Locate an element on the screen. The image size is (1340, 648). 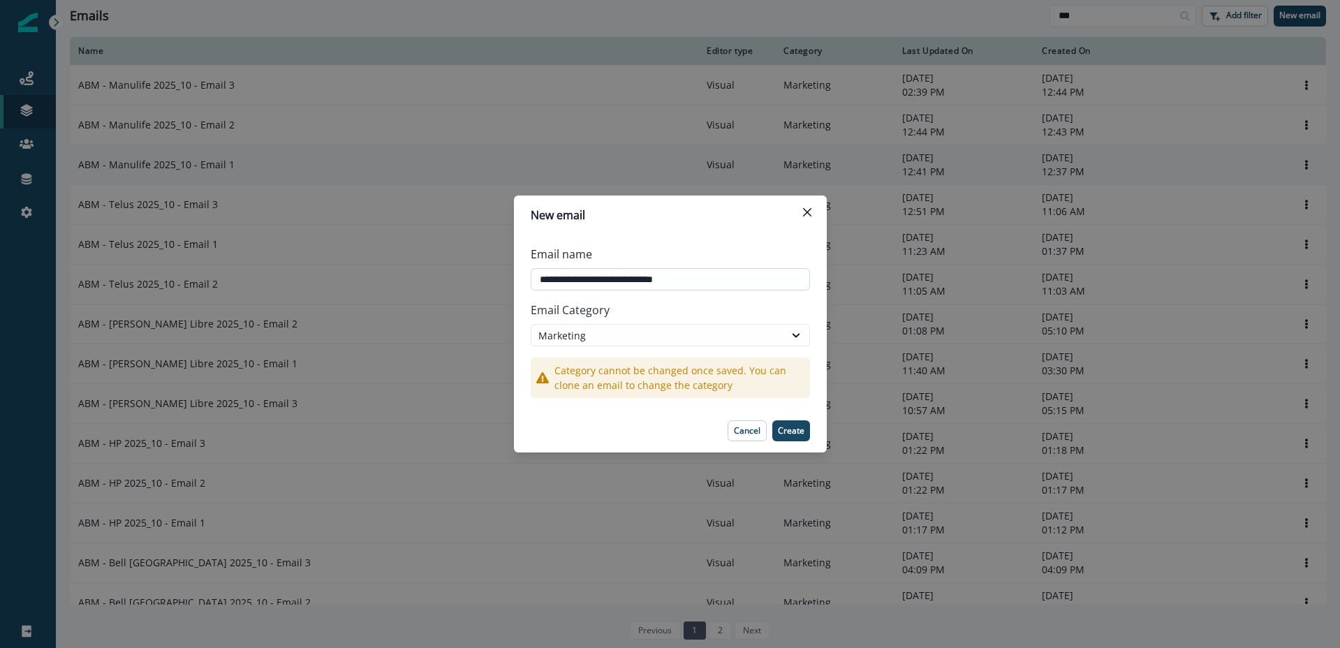
p: Email name is located at coordinates (561, 254).